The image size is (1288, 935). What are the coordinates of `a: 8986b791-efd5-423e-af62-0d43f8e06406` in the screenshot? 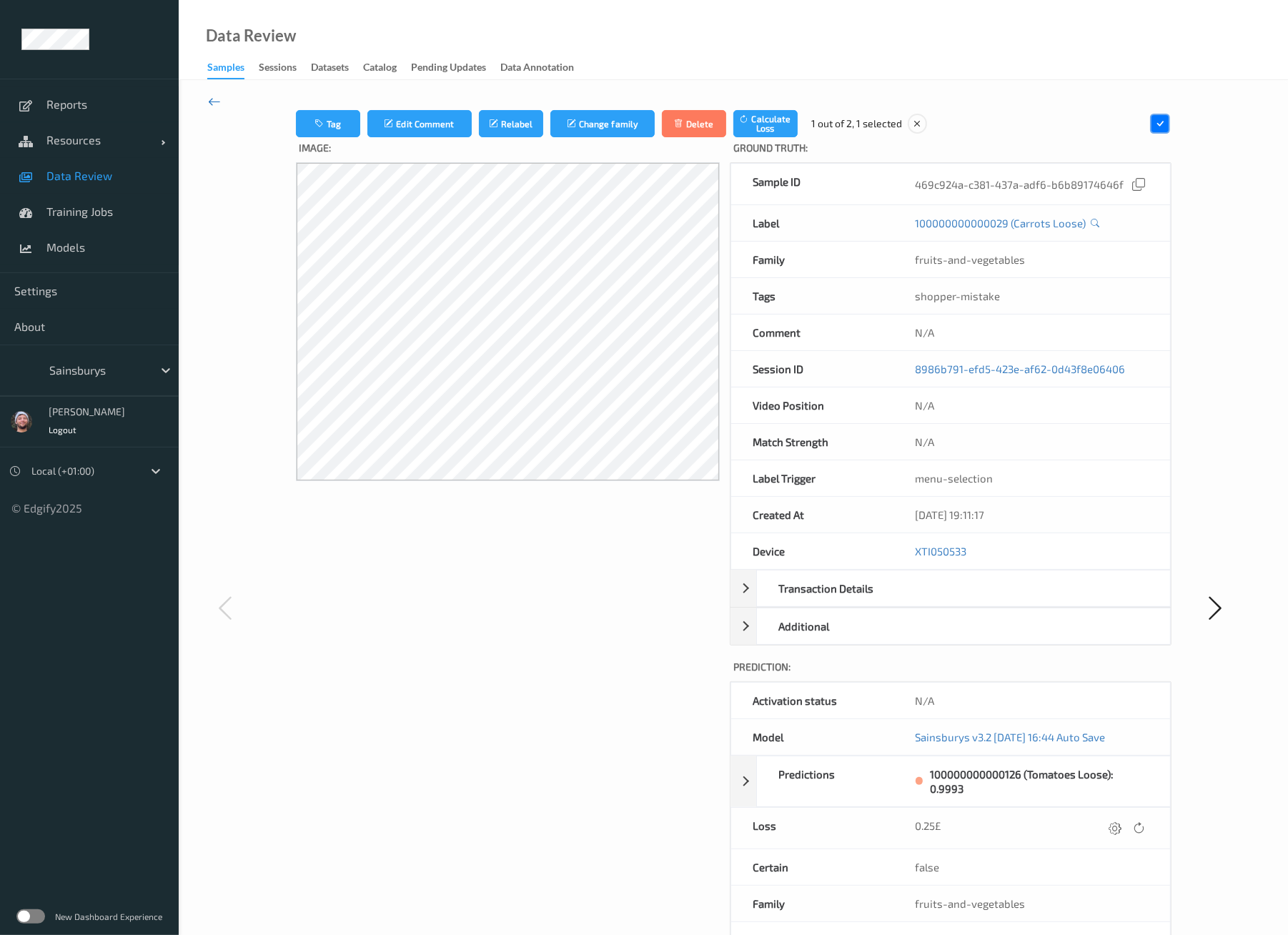 It's located at (1021, 369).